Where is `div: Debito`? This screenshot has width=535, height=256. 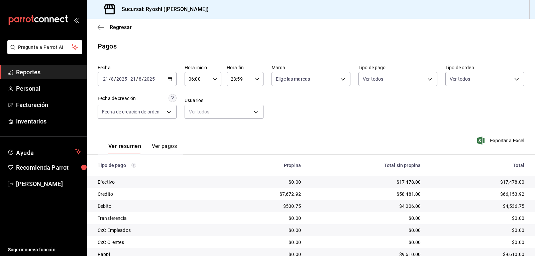
div: Debito is located at coordinates (158, 206).